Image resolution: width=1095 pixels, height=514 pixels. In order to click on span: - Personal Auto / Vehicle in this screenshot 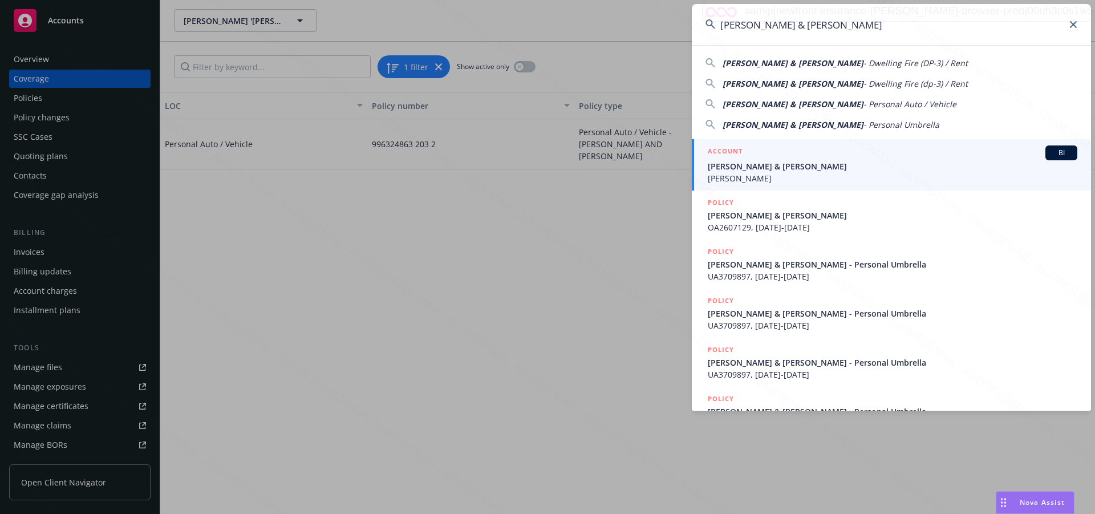, I will do `click(909, 104)`.